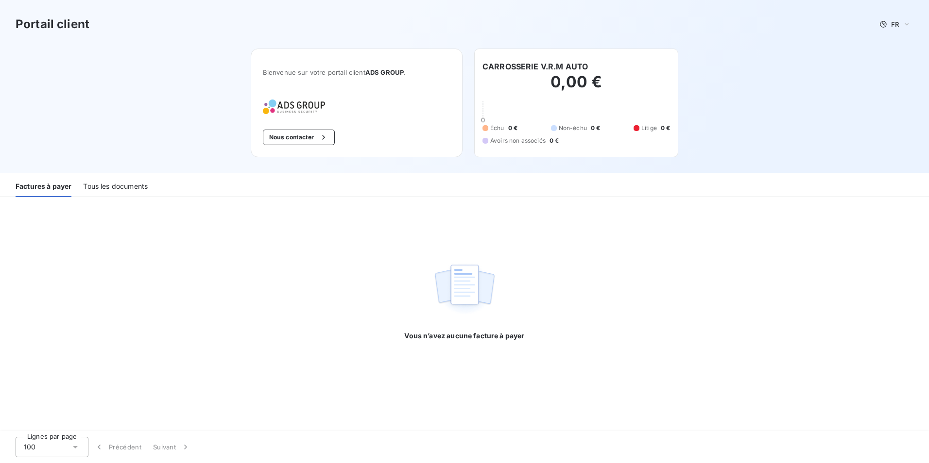 The image size is (929, 463). I want to click on span: Vous n’avez aucune facture à payer, so click(464, 336).